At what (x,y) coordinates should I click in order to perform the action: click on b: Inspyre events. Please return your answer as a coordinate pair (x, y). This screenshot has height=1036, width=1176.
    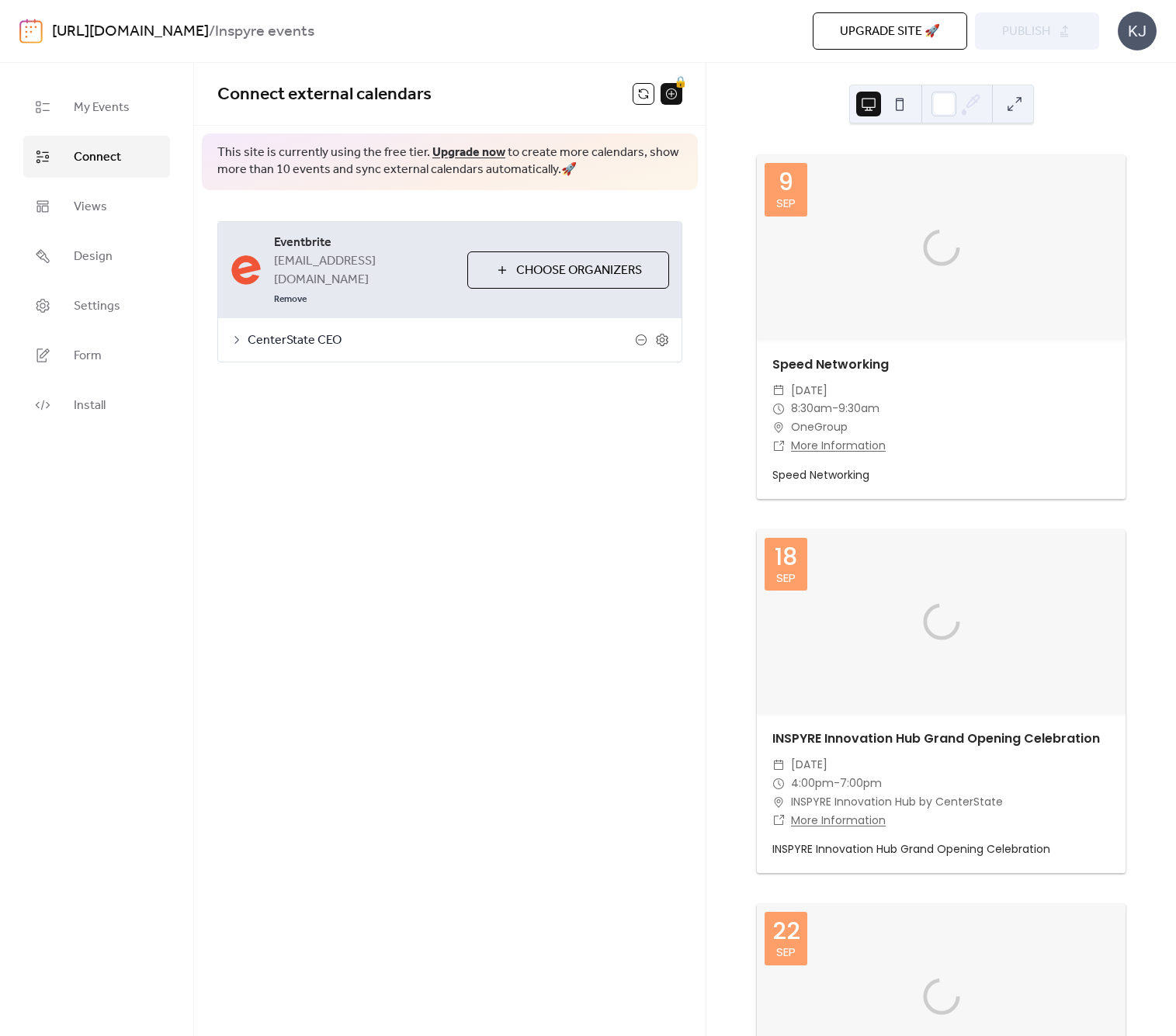
    Looking at the image, I should click on (264, 32).